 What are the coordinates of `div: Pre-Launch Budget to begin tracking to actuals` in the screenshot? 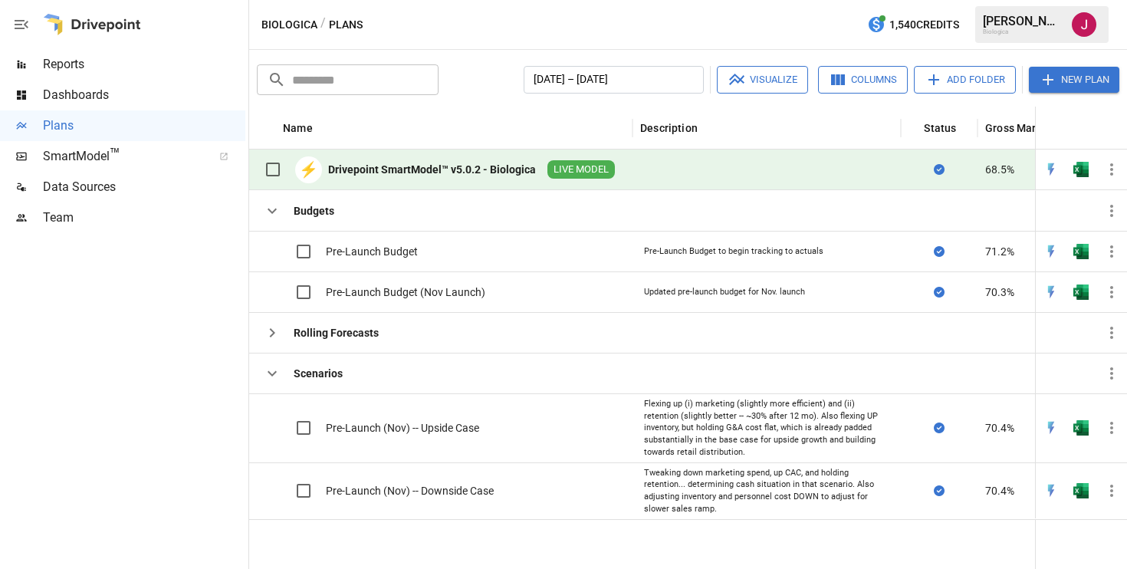 It's located at (734, 251).